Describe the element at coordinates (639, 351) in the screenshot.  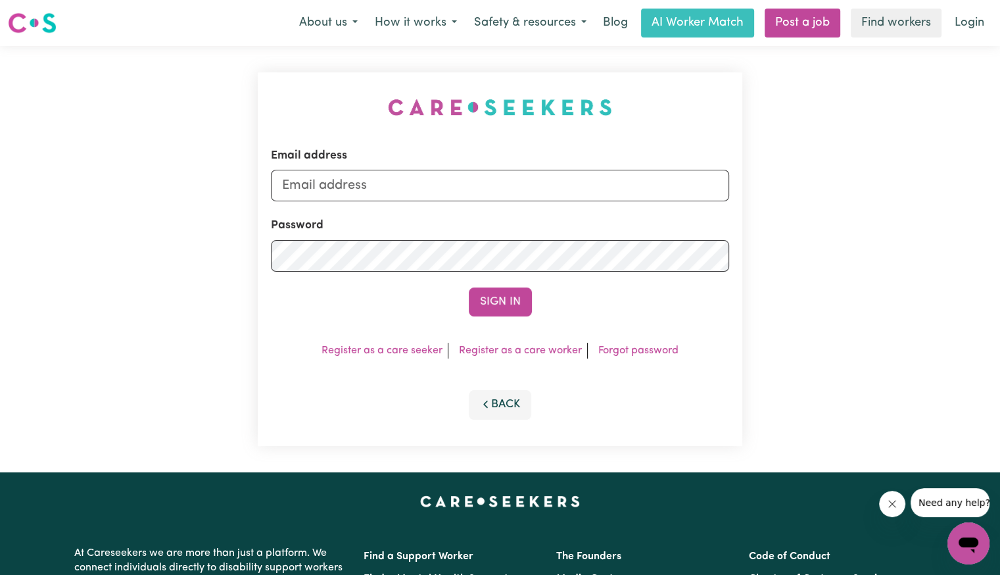
I see `a: Forgot password` at that location.